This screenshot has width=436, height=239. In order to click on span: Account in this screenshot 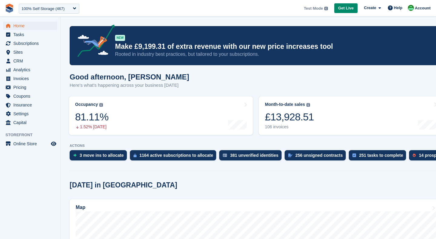, I will do `click(423, 8)`.